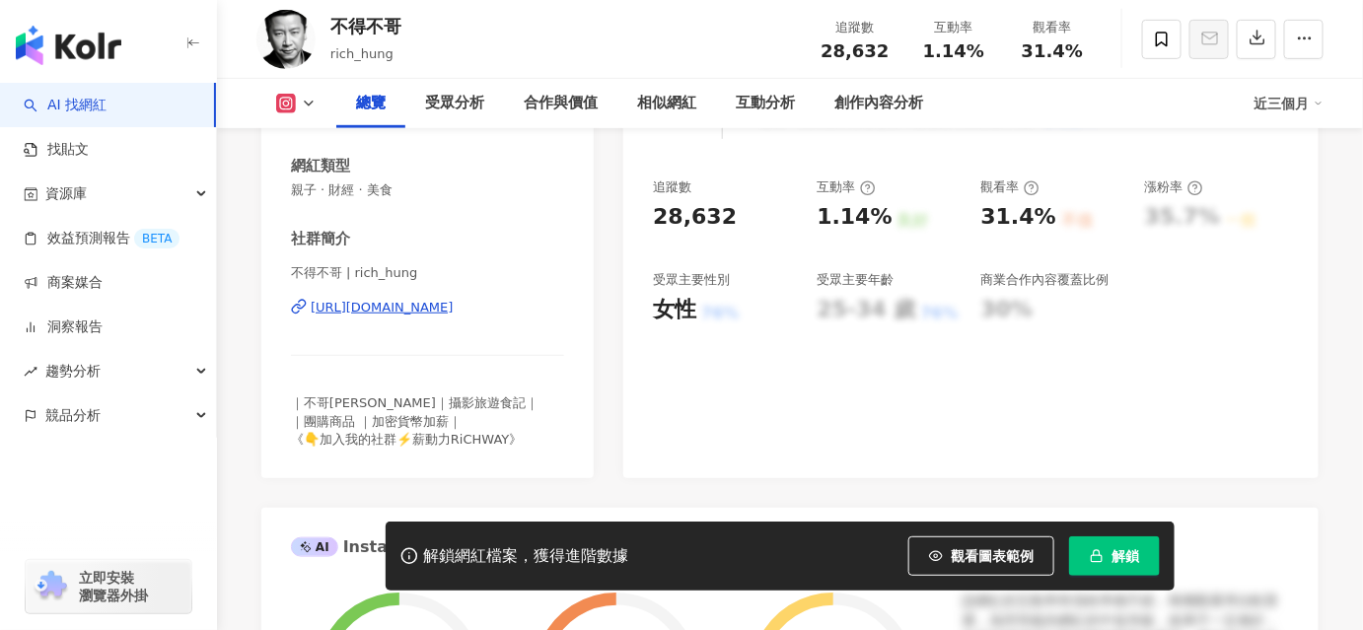  Describe the element at coordinates (694, 217) in the screenshot. I see `div: 28,632` at that location.